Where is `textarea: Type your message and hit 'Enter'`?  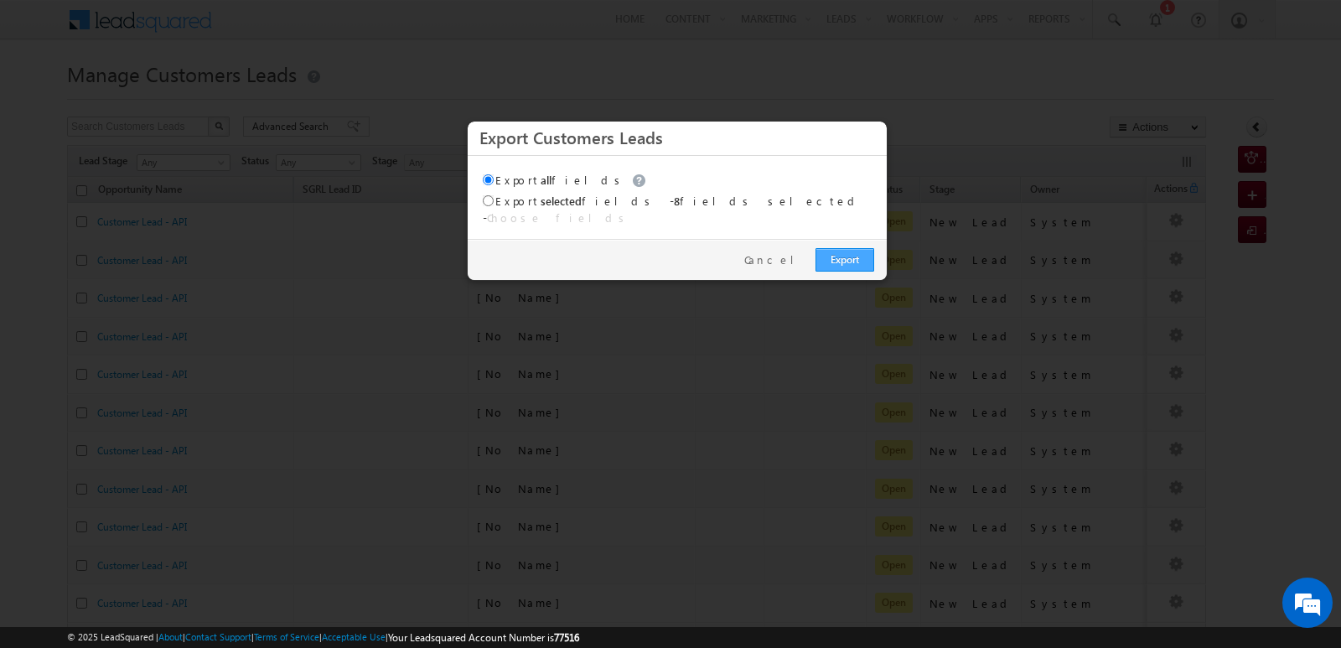 textarea: Type your message and hit 'Enter' is located at coordinates (163, 328).